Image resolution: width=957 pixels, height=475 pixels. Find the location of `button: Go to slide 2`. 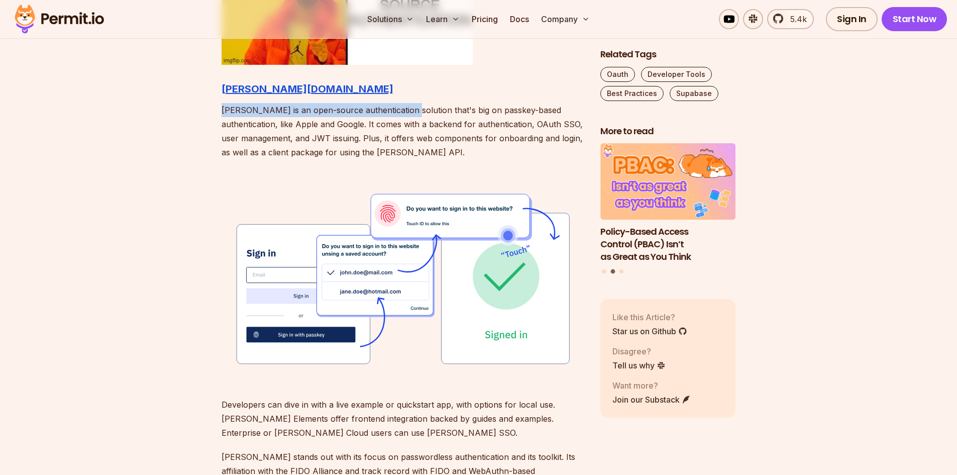

button: Go to slide 2 is located at coordinates (612, 271).